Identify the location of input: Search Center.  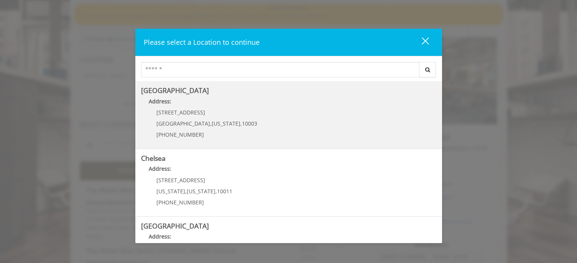
(280, 70).